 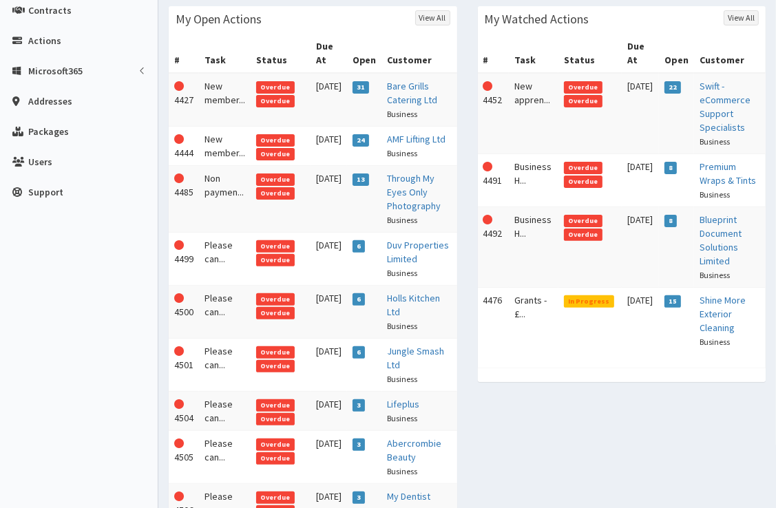 What do you see at coordinates (184, 365) in the screenshot?
I see `td: 4501` at bounding box center [184, 365].